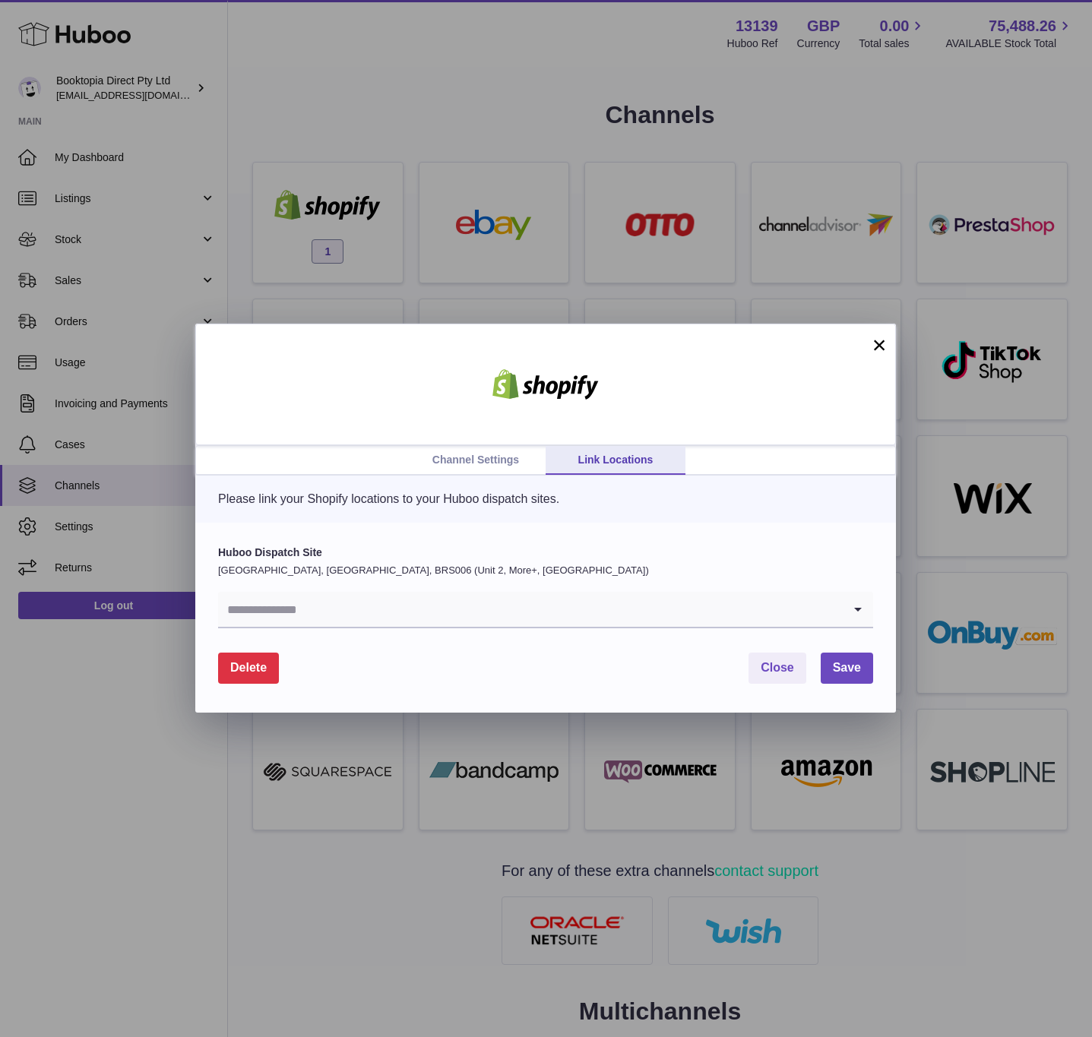 The width and height of the screenshot is (1092, 1037). I want to click on img: shopify, so click(546, 385).